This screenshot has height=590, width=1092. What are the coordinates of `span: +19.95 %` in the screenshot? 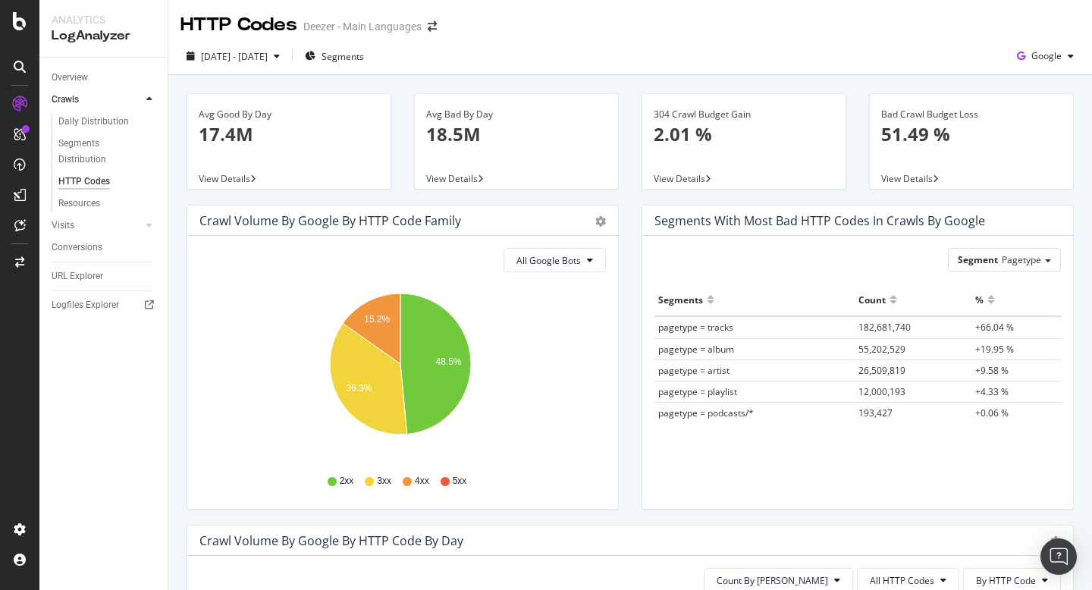 It's located at (994, 349).